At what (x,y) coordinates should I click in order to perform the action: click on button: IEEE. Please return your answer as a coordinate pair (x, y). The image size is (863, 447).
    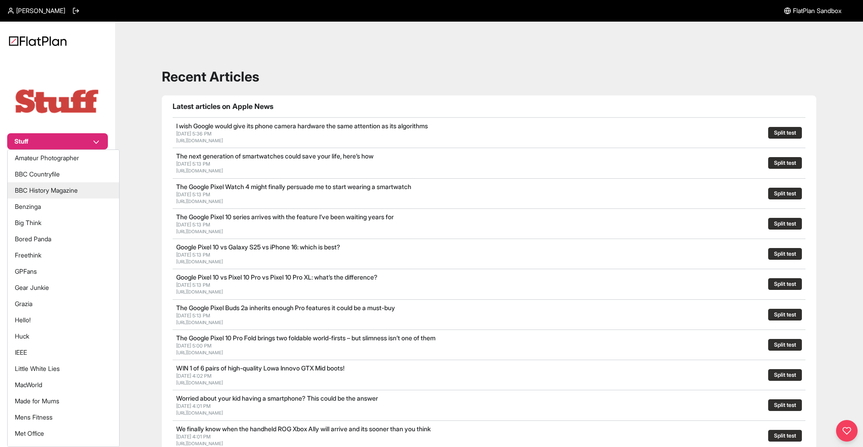
    Looking at the image, I should click on (63, 352).